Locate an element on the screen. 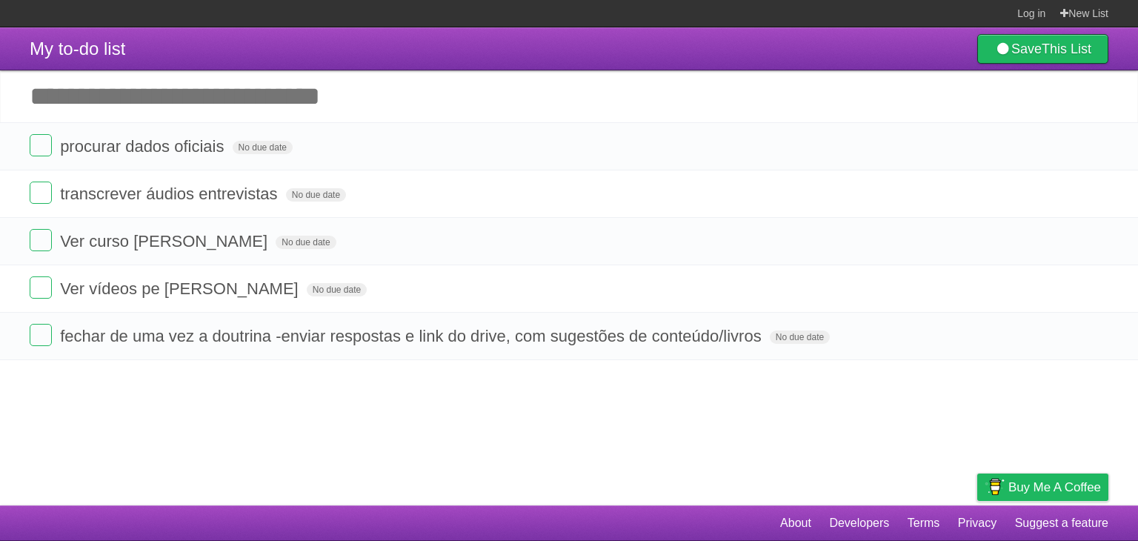 This screenshot has width=1138, height=541. span: Buy me a coffee is located at coordinates (1055, 487).